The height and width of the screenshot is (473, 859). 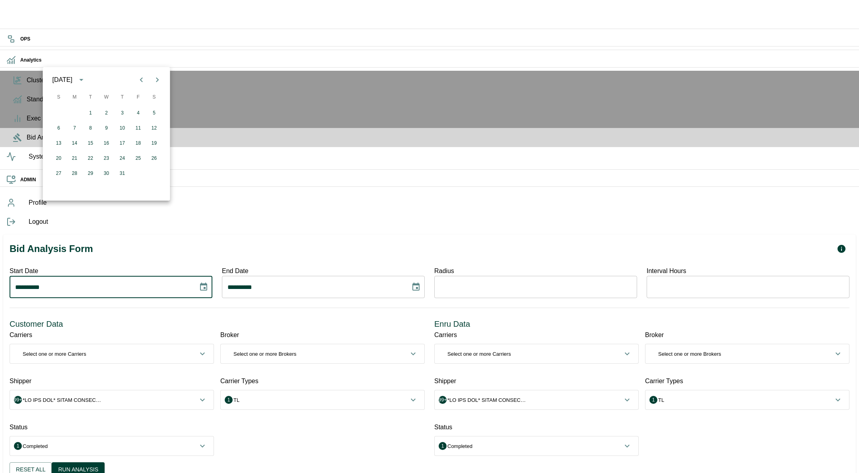 What do you see at coordinates (154, 97) in the screenshot?
I see `span: Saturday` at bounding box center [154, 97].